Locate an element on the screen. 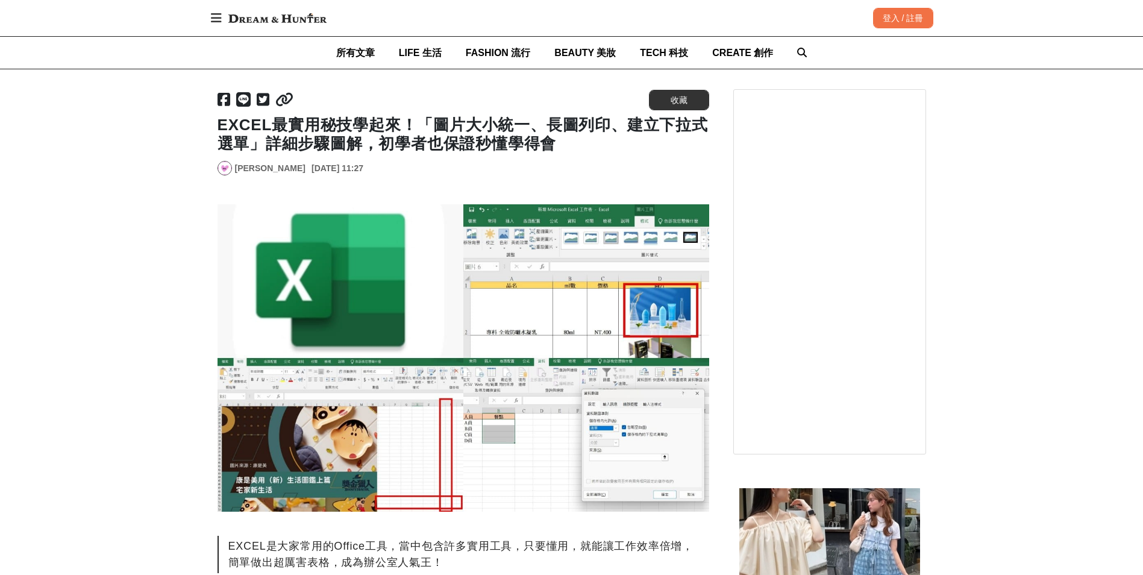 The image size is (1143, 575). span: CREATE 創作 is located at coordinates (742, 52).